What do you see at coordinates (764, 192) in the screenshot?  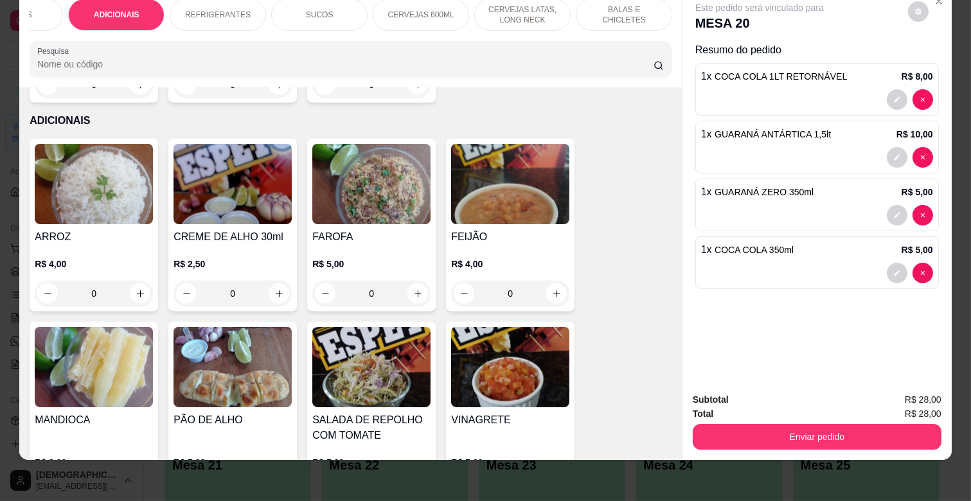 I see `span: GUARANÁ ZERO 350ml` at bounding box center [764, 192].